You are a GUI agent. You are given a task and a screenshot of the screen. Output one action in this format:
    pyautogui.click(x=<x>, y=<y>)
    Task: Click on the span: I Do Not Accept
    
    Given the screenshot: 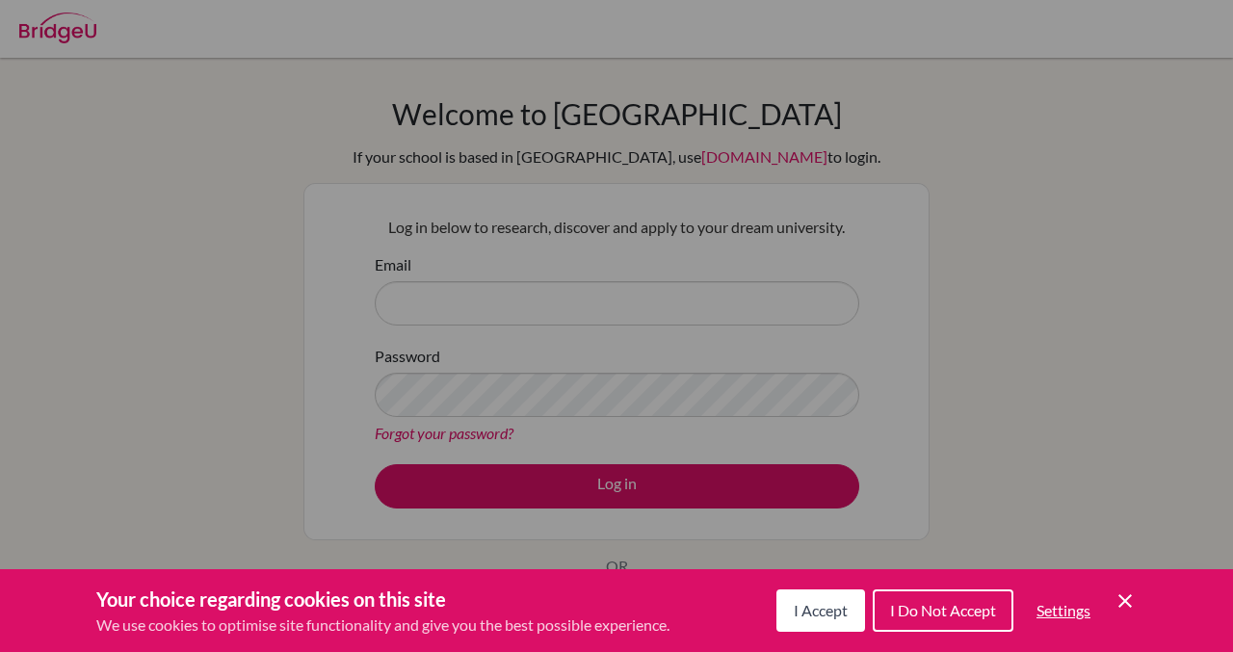 What is the action you would take?
    pyautogui.click(x=943, y=610)
    